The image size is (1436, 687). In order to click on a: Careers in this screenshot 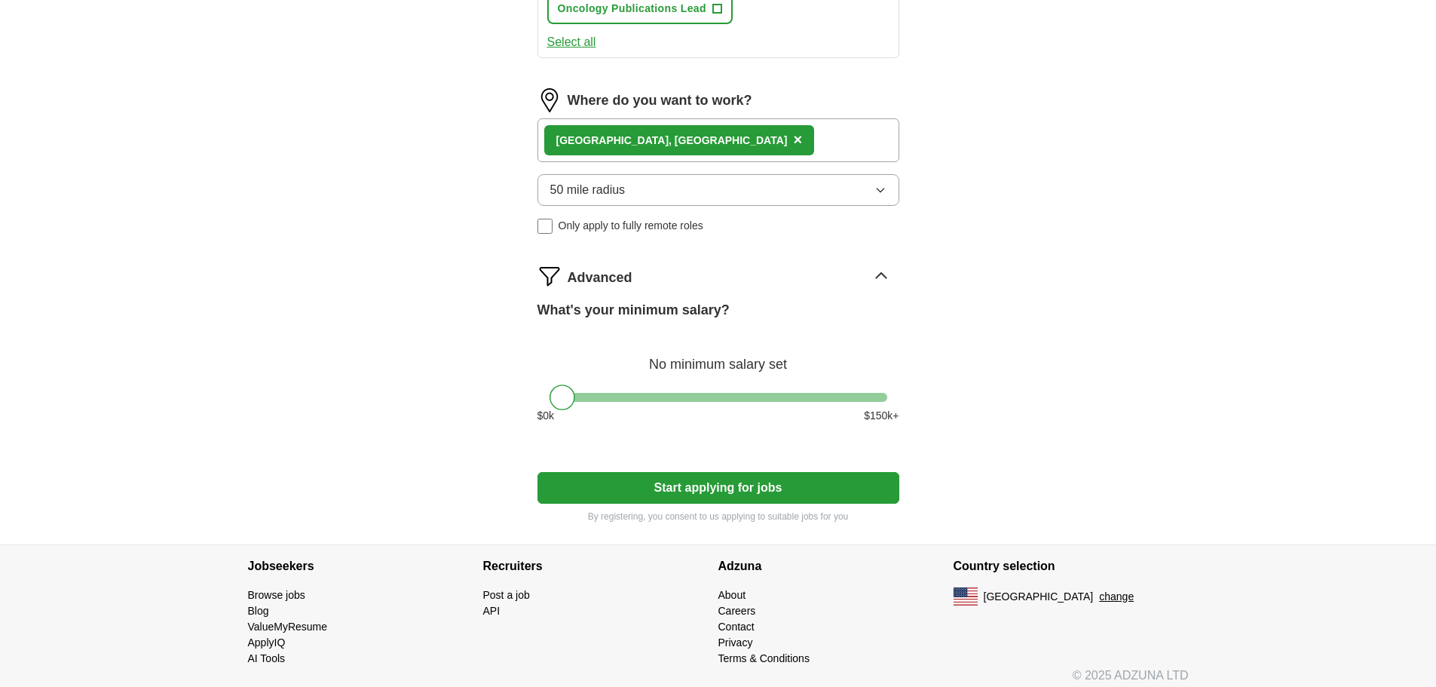, I will do `click(737, 611)`.